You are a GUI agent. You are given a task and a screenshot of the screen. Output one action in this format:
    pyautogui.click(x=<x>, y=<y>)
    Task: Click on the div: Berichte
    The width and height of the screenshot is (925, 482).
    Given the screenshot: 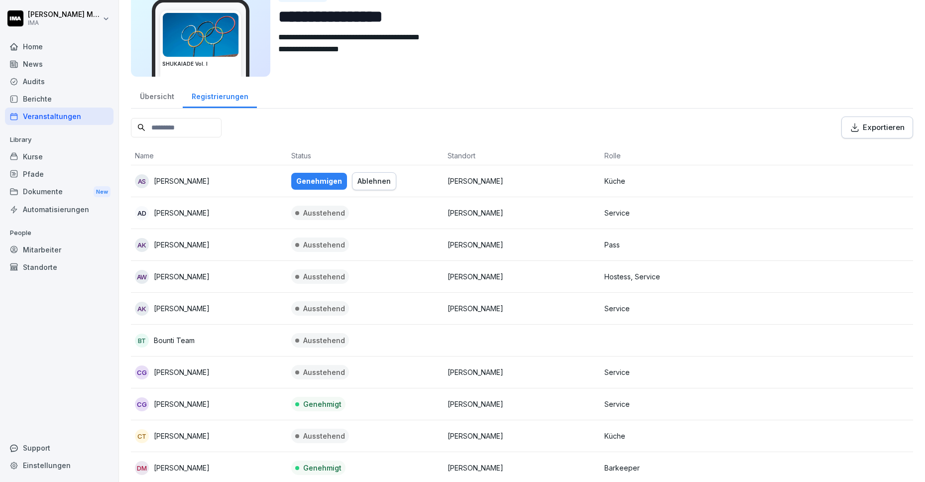 What is the action you would take?
    pyautogui.click(x=59, y=99)
    